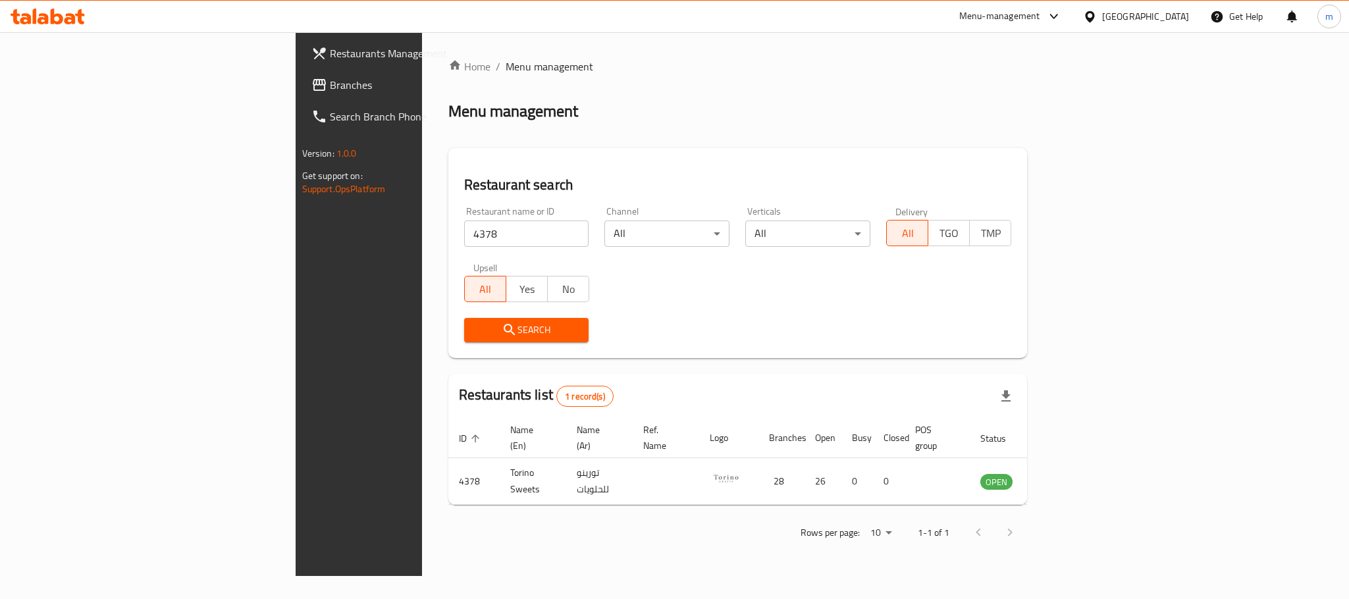  What do you see at coordinates (1001, 439) in the screenshot?
I see `span: Status` at bounding box center [1001, 439].